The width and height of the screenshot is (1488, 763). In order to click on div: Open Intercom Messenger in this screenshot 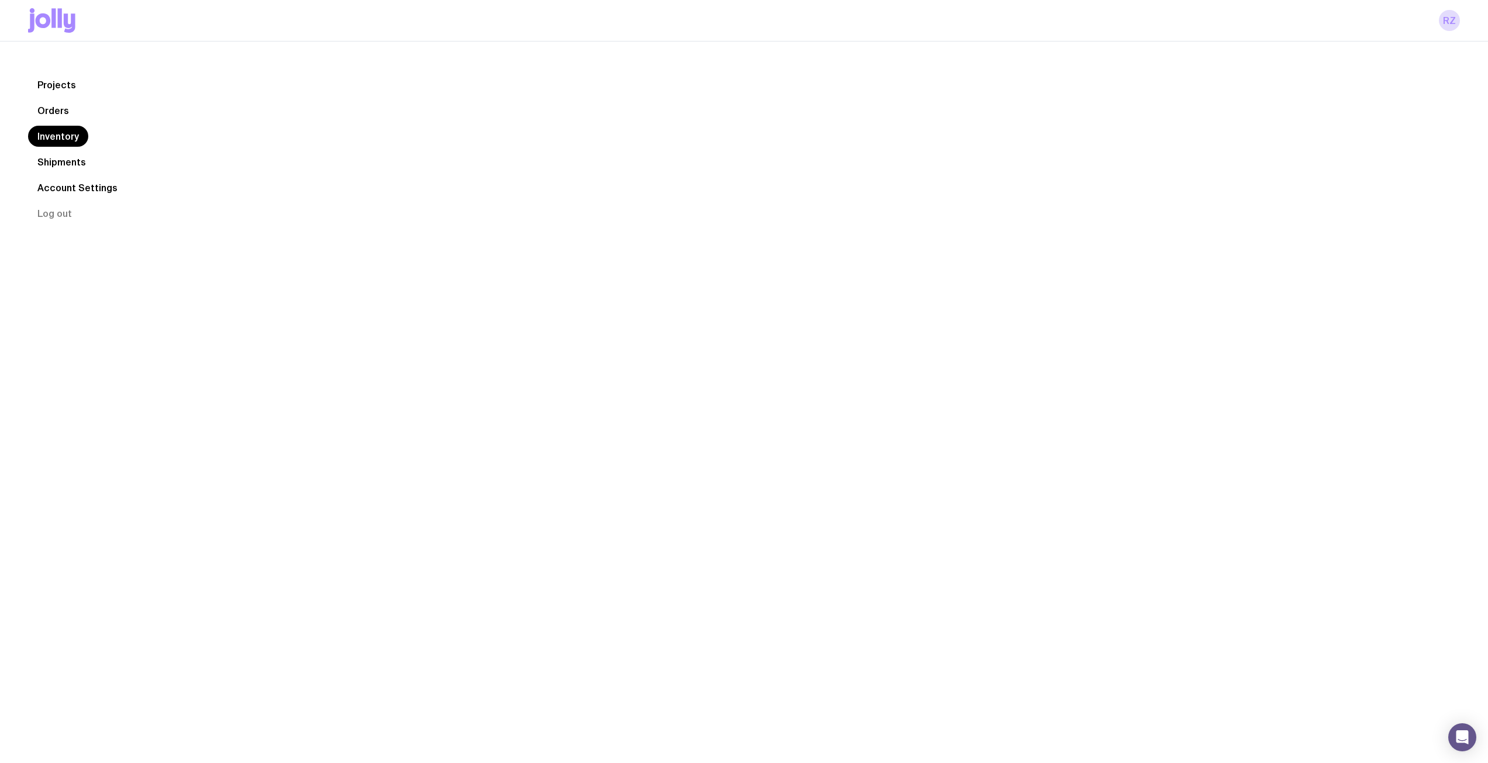, I will do `click(1462, 737)`.